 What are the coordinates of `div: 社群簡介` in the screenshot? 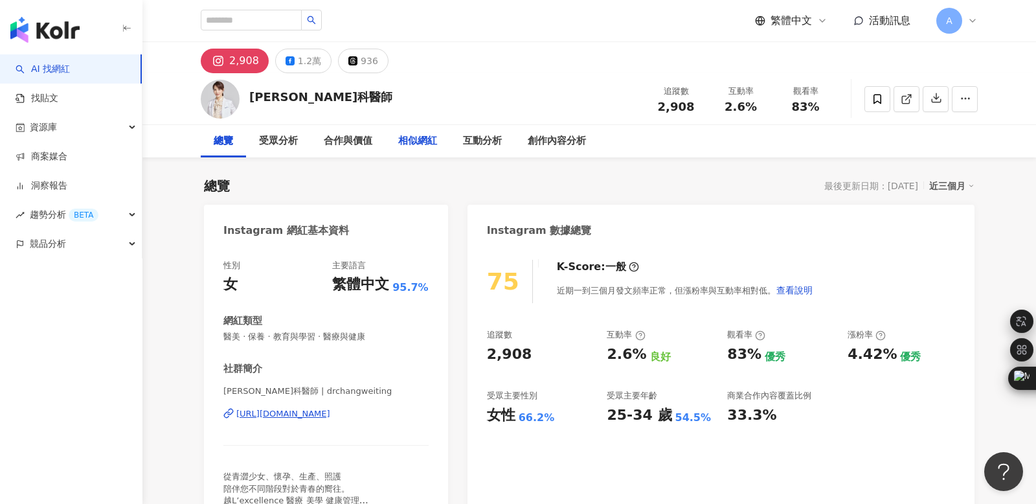 It's located at (243, 368).